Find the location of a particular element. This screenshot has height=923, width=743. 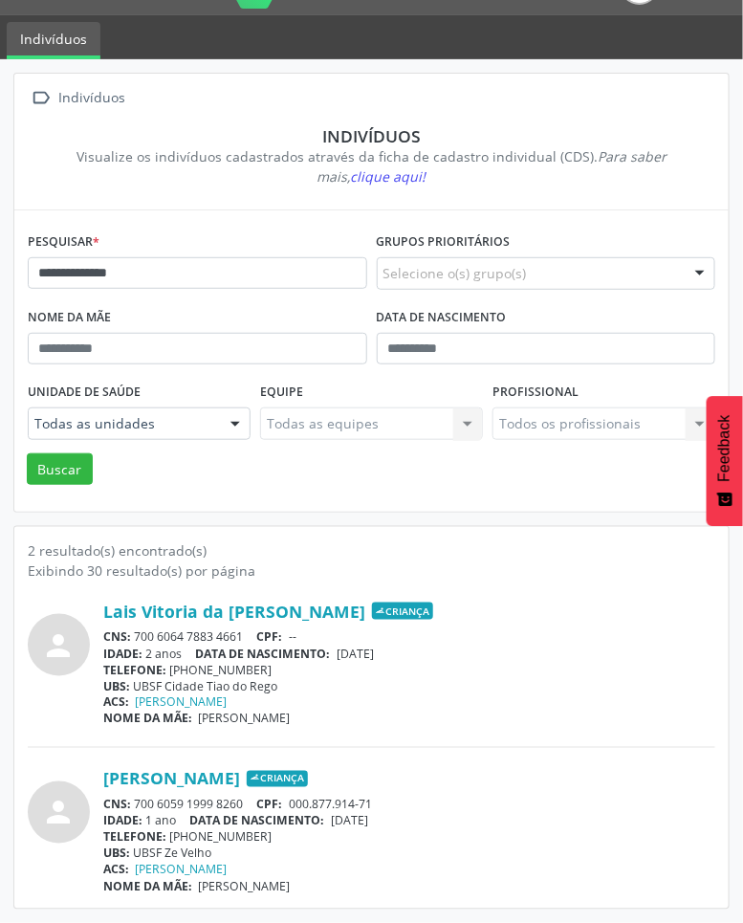

label: Nome da mãe is located at coordinates (69, 317).